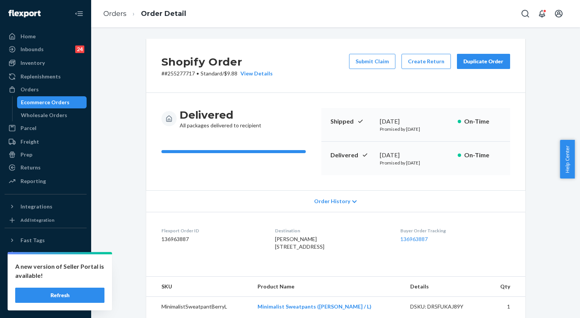 Image resolution: width=580 pixels, height=318 pixels. Describe the element at coordinates (52, 115) in the screenshot. I see `a: Wholesale Orders` at that location.